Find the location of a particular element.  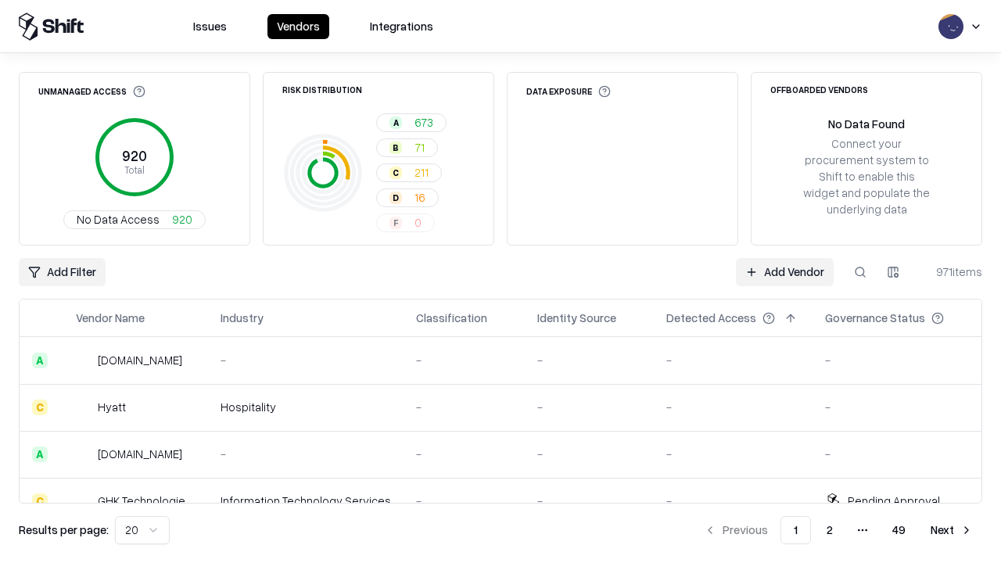

img: intrado.com is located at coordinates (84, 361).